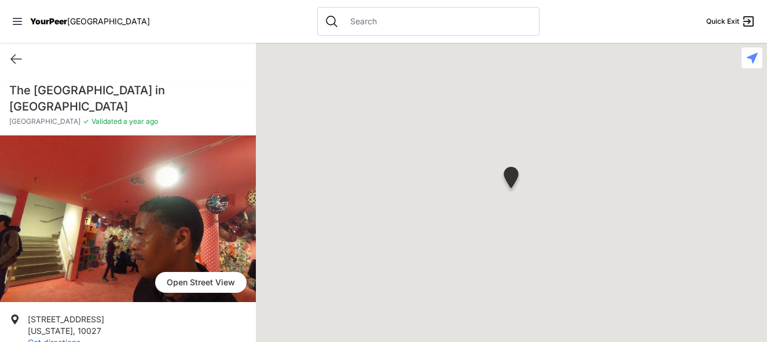 This screenshot has height=342, width=767. I want to click on span: YourPeer, so click(49, 21).